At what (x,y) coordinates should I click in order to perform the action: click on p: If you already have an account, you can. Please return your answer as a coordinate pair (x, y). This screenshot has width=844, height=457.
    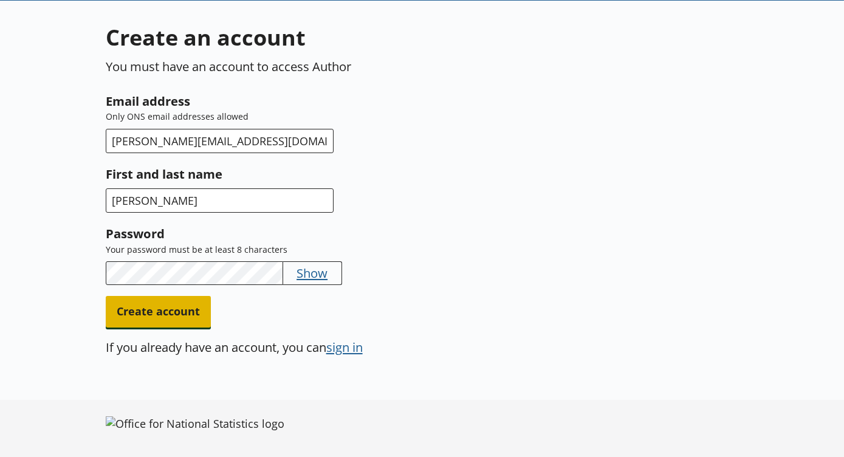
    Looking at the image, I should click on (216, 347).